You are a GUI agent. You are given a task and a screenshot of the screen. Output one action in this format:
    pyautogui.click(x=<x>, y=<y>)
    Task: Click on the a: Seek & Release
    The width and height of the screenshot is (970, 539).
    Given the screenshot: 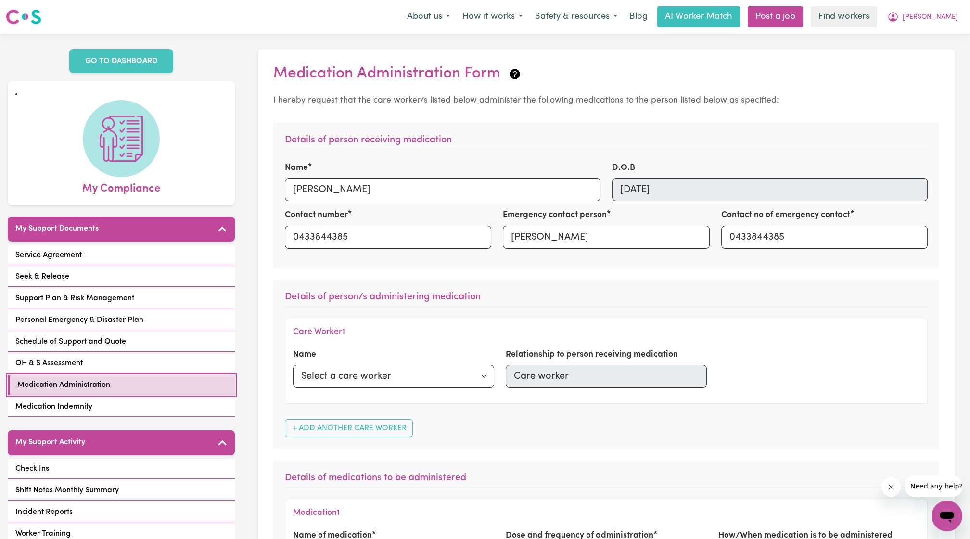 What is the action you would take?
    pyautogui.click(x=121, y=277)
    